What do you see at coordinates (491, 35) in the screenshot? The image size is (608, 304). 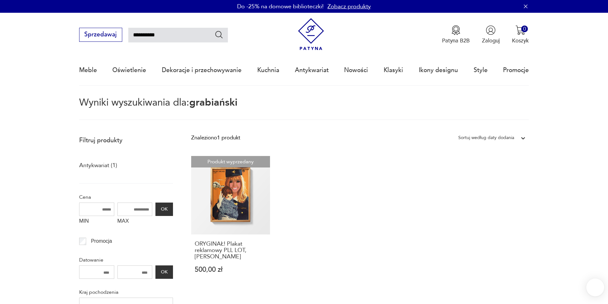 I see `button: Zaloguj` at bounding box center [491, 35].